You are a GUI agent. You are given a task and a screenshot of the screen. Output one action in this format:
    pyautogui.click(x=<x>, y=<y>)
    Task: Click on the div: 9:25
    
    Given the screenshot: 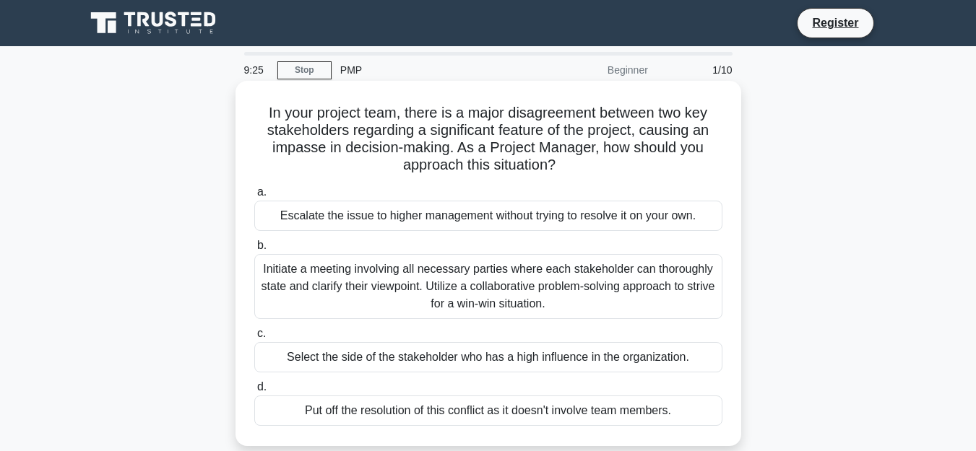 What is the action you would take?
    pyautogui.click(x=256, y=70)
    